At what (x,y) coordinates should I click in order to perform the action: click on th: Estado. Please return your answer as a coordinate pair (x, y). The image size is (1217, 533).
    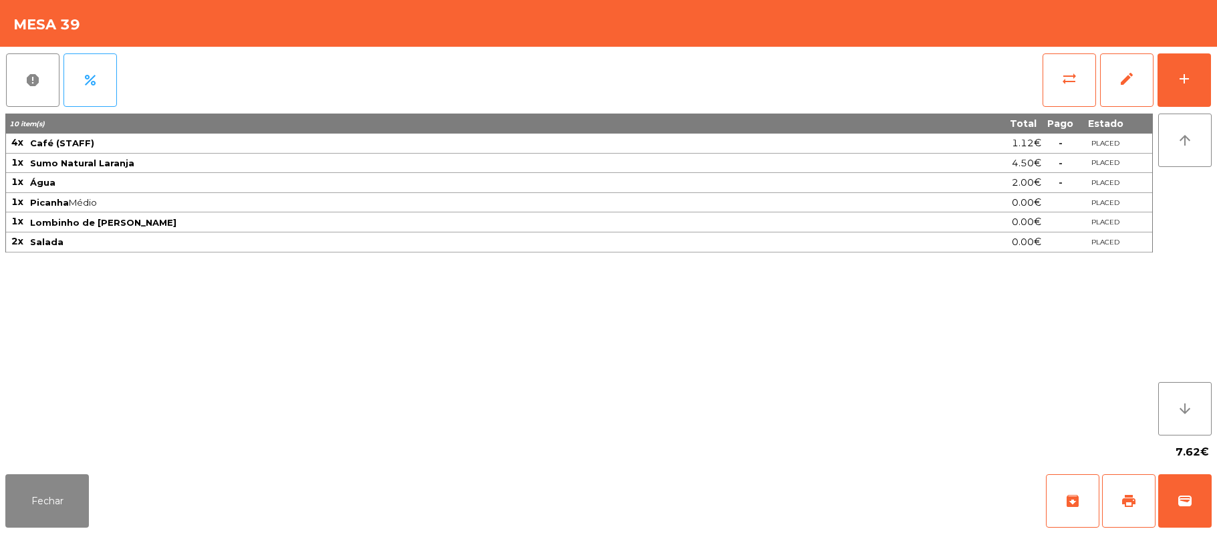
    Looking at the image, I should click on (1106, 124).